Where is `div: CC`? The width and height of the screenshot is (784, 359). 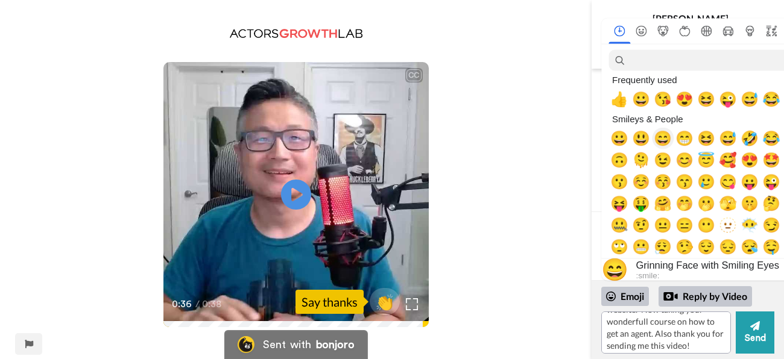
div: CC is located at coordinates (414, 75).